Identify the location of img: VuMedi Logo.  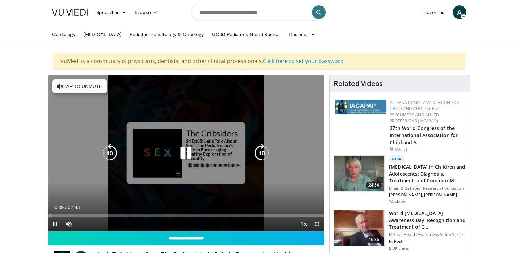
(70, 12).